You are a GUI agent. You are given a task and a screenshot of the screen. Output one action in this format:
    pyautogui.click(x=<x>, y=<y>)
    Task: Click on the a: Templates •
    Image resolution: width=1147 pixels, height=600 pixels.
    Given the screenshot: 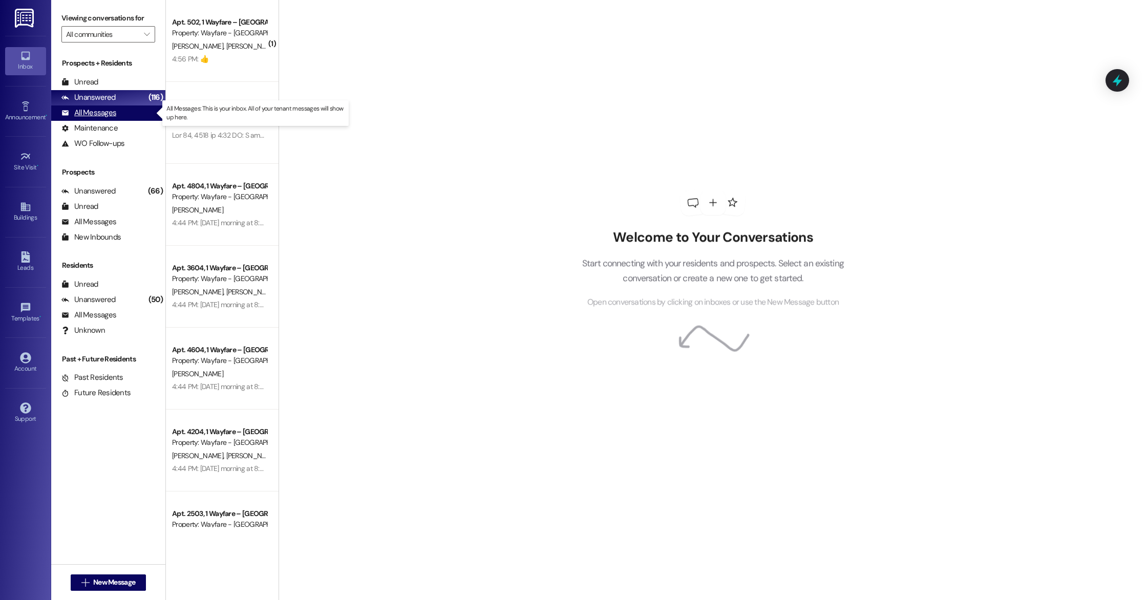 What is the action you would take?
    pyautogui.click(x=26, y=313)
    